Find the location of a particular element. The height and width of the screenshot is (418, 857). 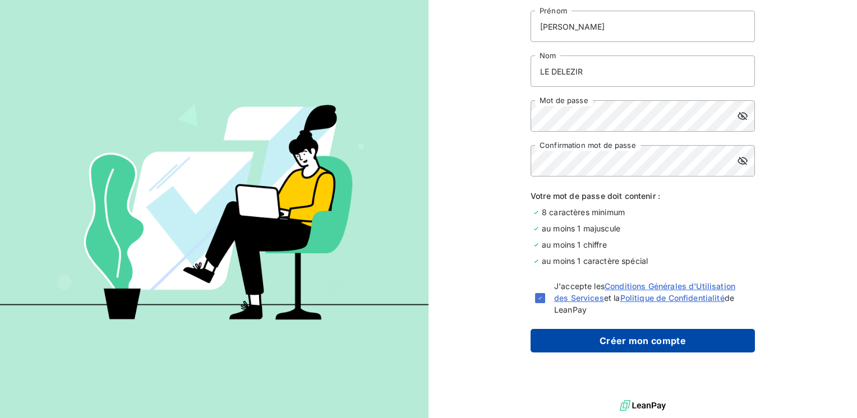

button: Créer mon compte is located at coordinates (642, 341).